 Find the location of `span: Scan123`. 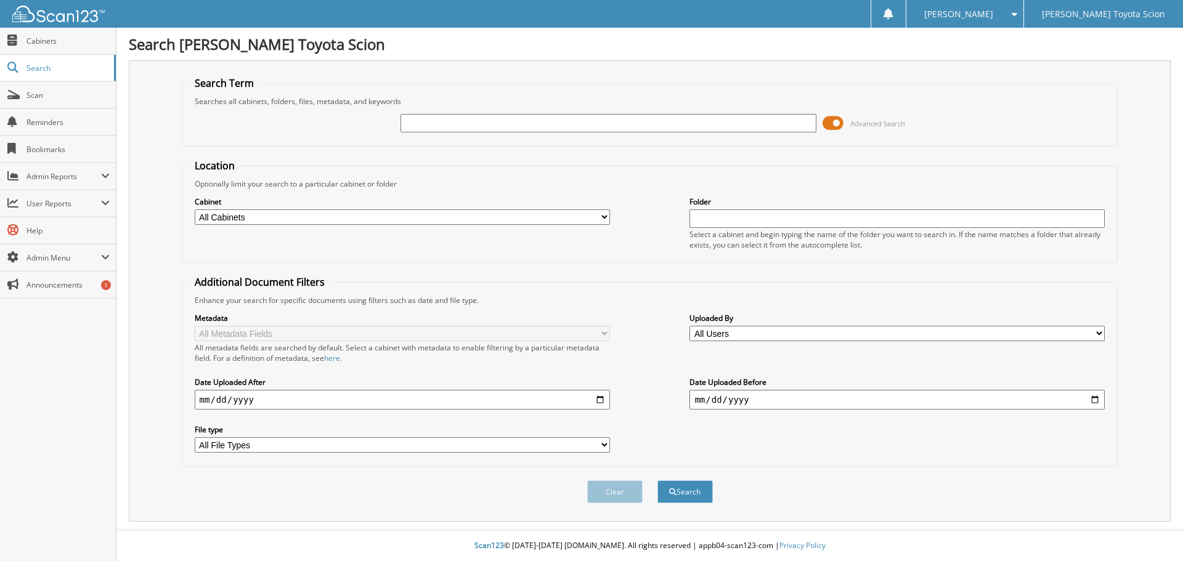

span: Scan123 is located at coordinates (489, 545).